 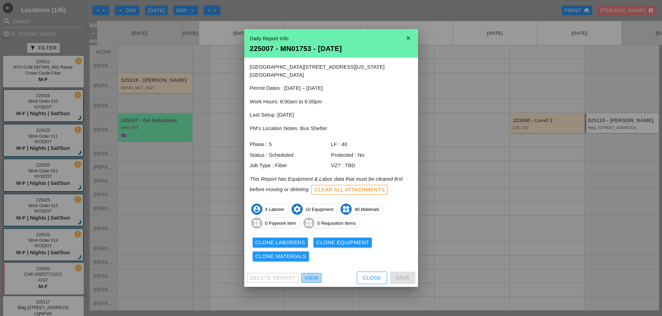 I want to click on i: settings, so click(x=297, y=209).